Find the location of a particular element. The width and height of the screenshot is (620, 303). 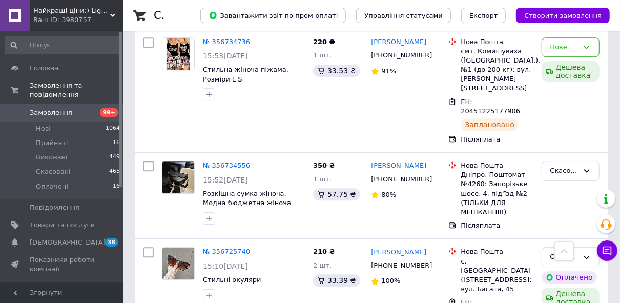

button: Створити замовлення is located at coordinates (562, 15).